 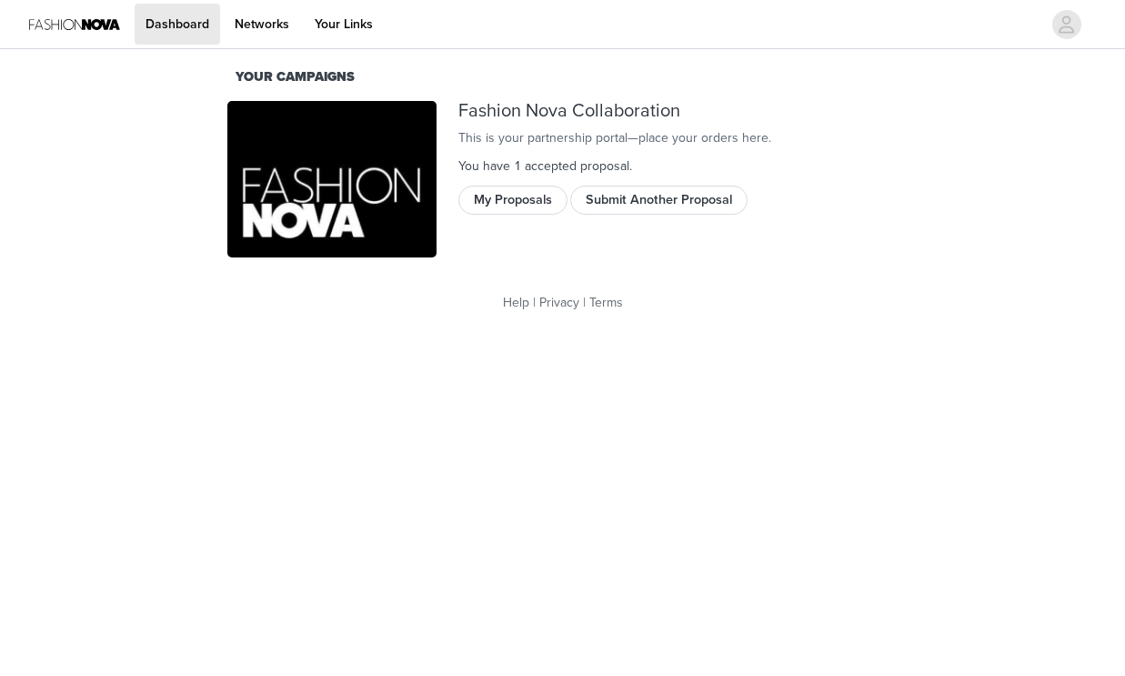 I want to click on a: Privacy, so click(x=559, y=302).